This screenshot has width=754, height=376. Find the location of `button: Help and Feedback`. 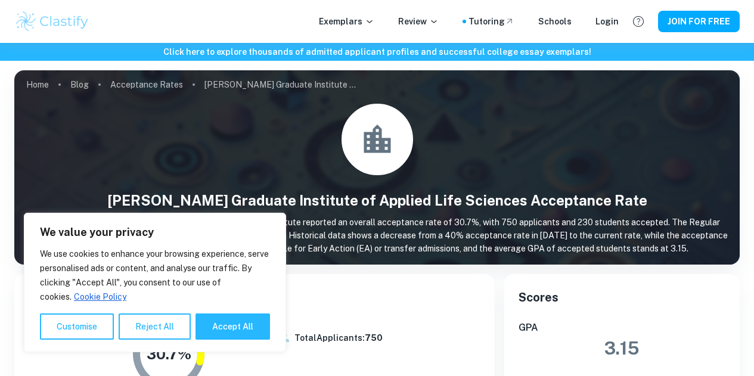

button: Help and Feedback is located at coordinates (638, 21).